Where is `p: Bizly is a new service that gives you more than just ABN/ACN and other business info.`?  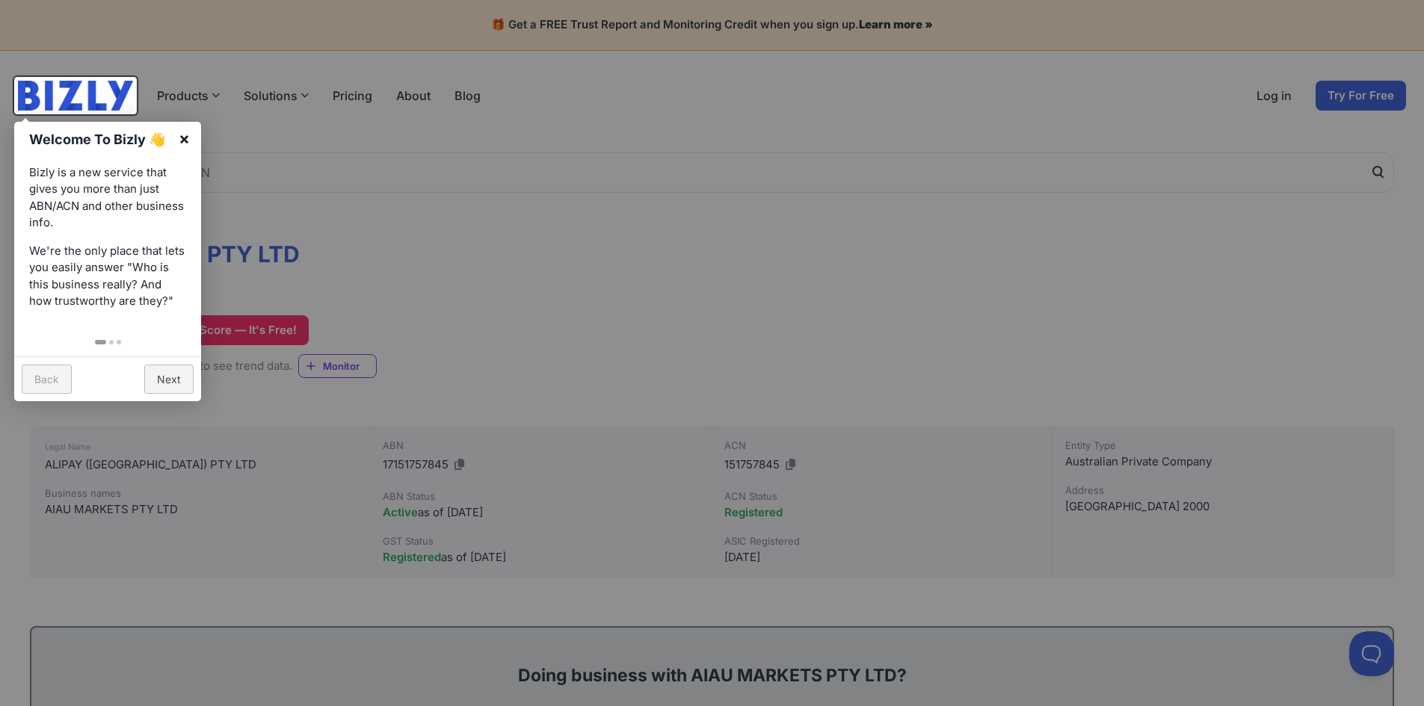 p: Bizly is a new service that gives you more than just ABN/ACN and other business info. is located at coordinates (108, 198).